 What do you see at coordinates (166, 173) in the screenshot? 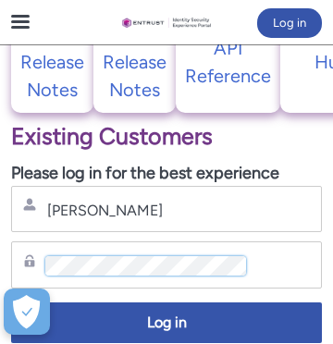
I see `p: Please log in for the best experience` at bounding box center [166, 173].